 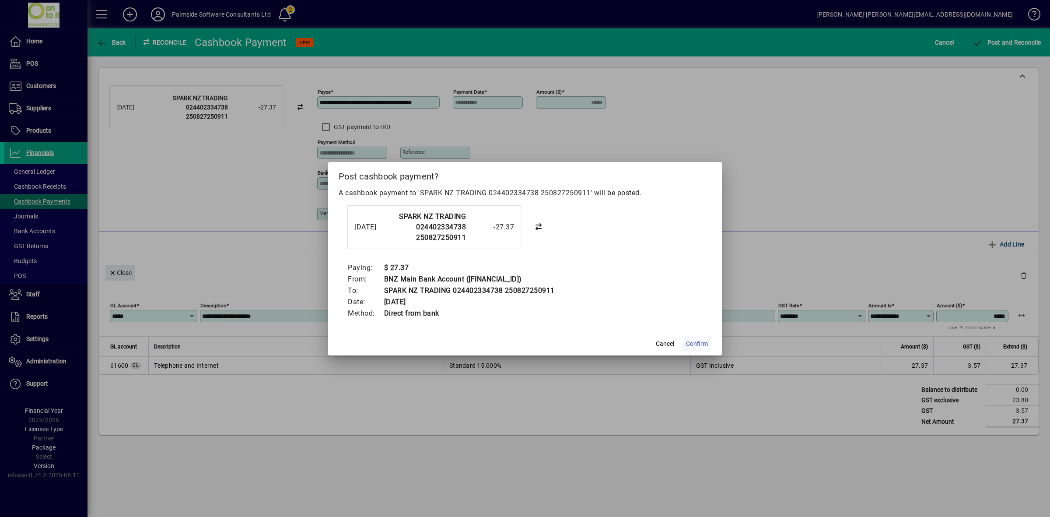 I want to click on button: Confirm, so click(x=697, y=344).